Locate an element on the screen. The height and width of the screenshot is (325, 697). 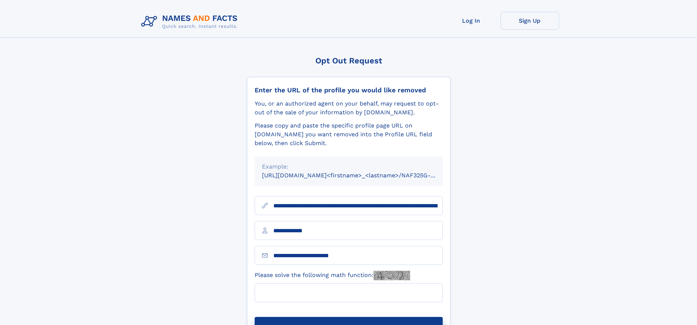
label: Please solve the following math function: is located at coordinates (332, 275).